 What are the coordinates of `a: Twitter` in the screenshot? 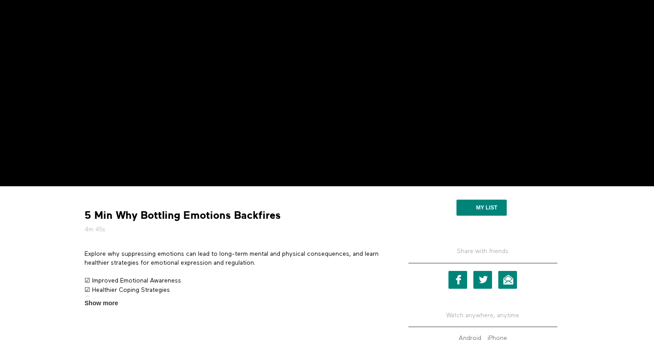 It's located at (483, 279).